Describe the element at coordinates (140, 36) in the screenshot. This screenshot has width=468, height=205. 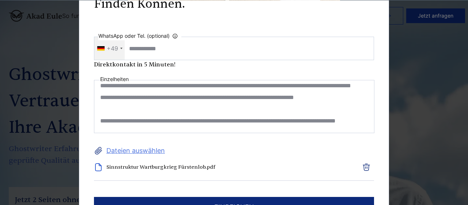
I see `label: WhatsApp oder Tel. (optional)` at that location.